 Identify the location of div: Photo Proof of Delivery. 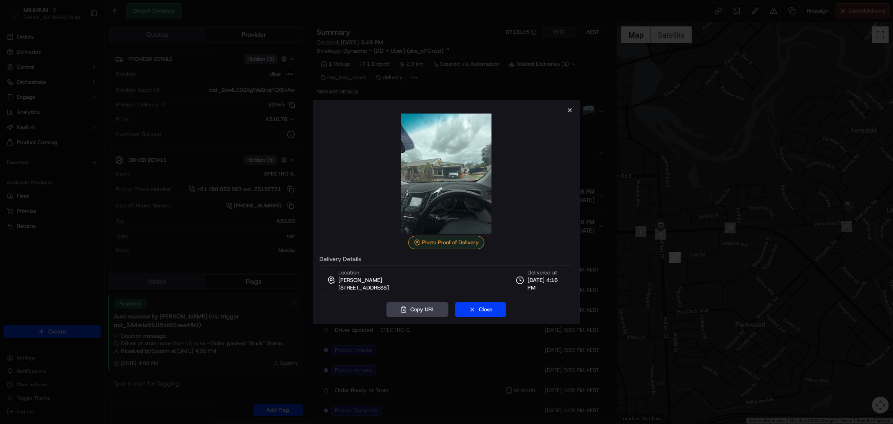
(446, 242).